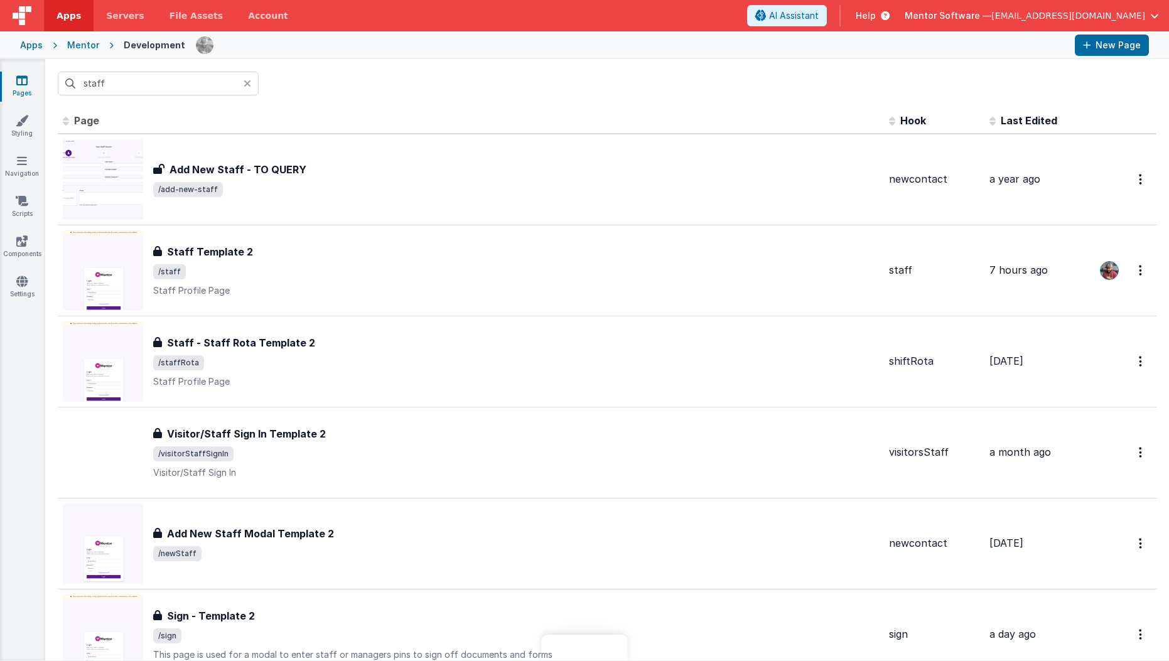 This screenshot has width=1169, height=661. What do you see at coordinates (246, 434) in the screenshot?
I see `h3: Visitor/Staff Sign In Template 2` at bounding box center [246, 434].